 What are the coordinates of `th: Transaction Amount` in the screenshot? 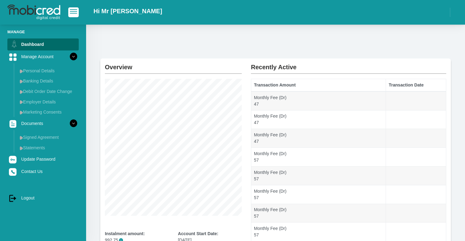 It's located at (319, 85).